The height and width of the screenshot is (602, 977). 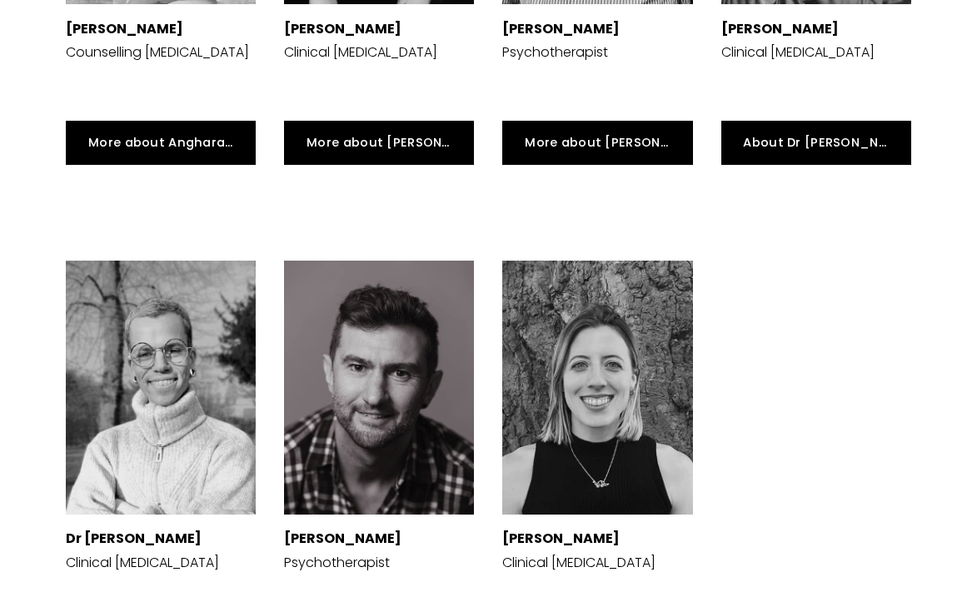 What do you see at coordinates (161, 142) in the screenshot?
I see `a: More about Angharad` at bounding box center [161, 142].